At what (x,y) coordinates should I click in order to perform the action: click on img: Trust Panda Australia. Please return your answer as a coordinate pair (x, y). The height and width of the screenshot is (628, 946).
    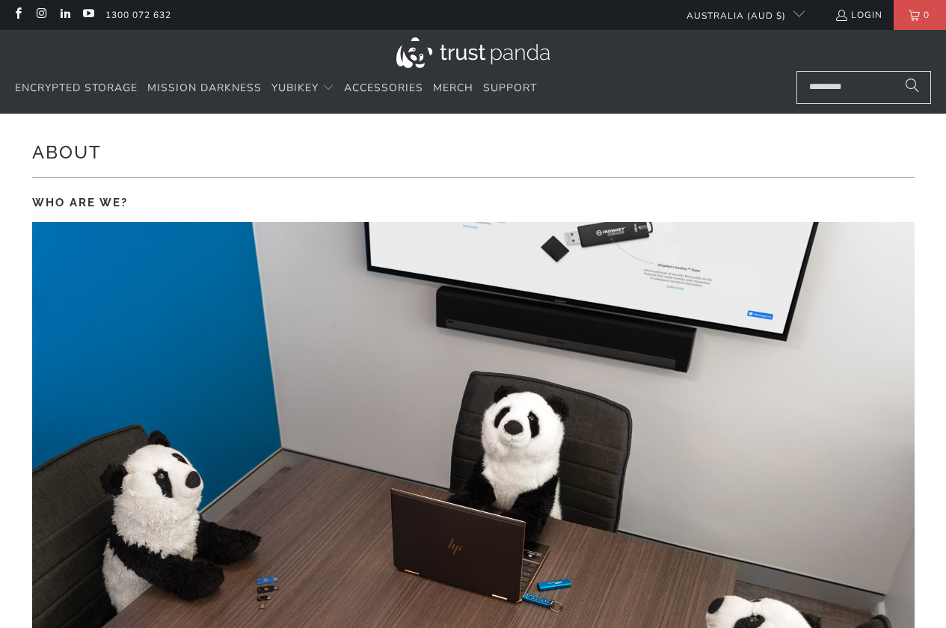
    Looking at the image, I should click on (473, 52).